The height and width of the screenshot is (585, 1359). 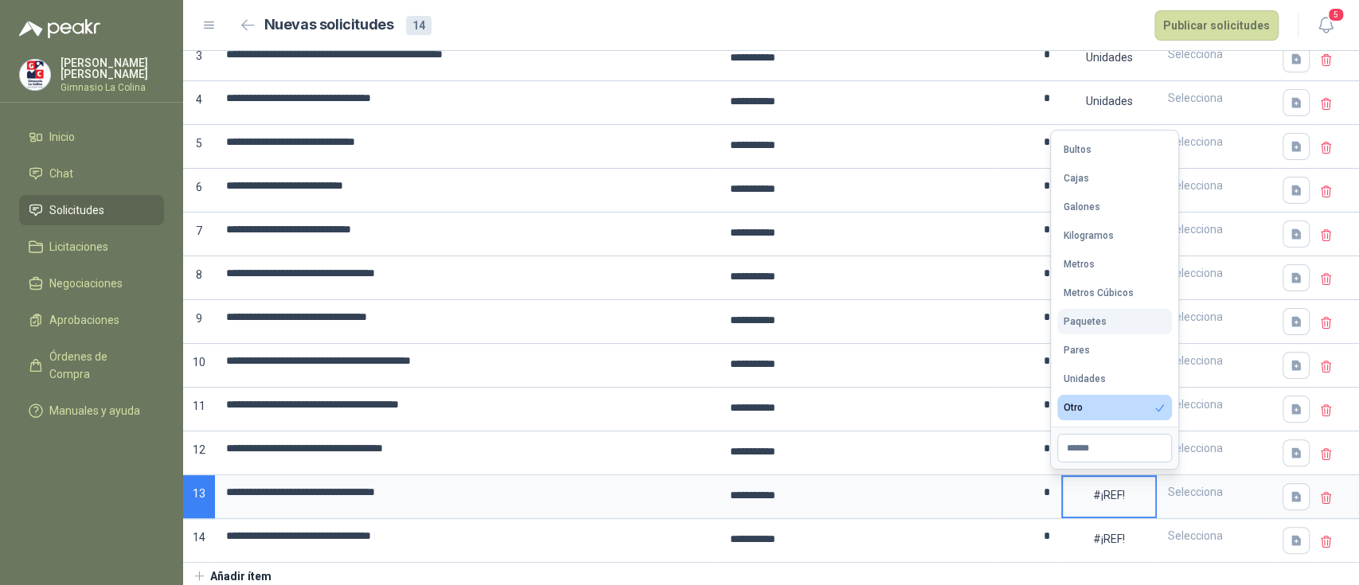 What do you see at coordinates (1089, 236) in the screenshot?
I see `div: Kilogramos` at bounding box center [1089, 236].